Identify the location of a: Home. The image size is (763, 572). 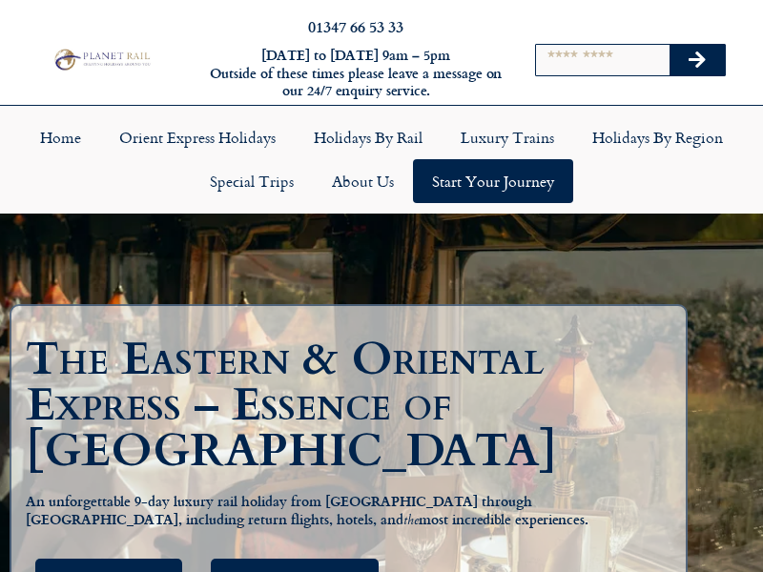
(60, 137).